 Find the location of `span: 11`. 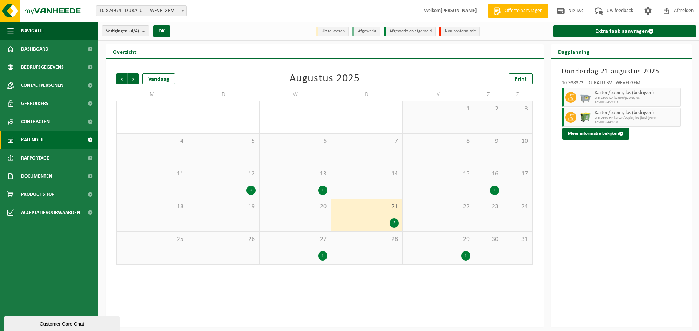

span: 11 is located at coordinates (152, 174).